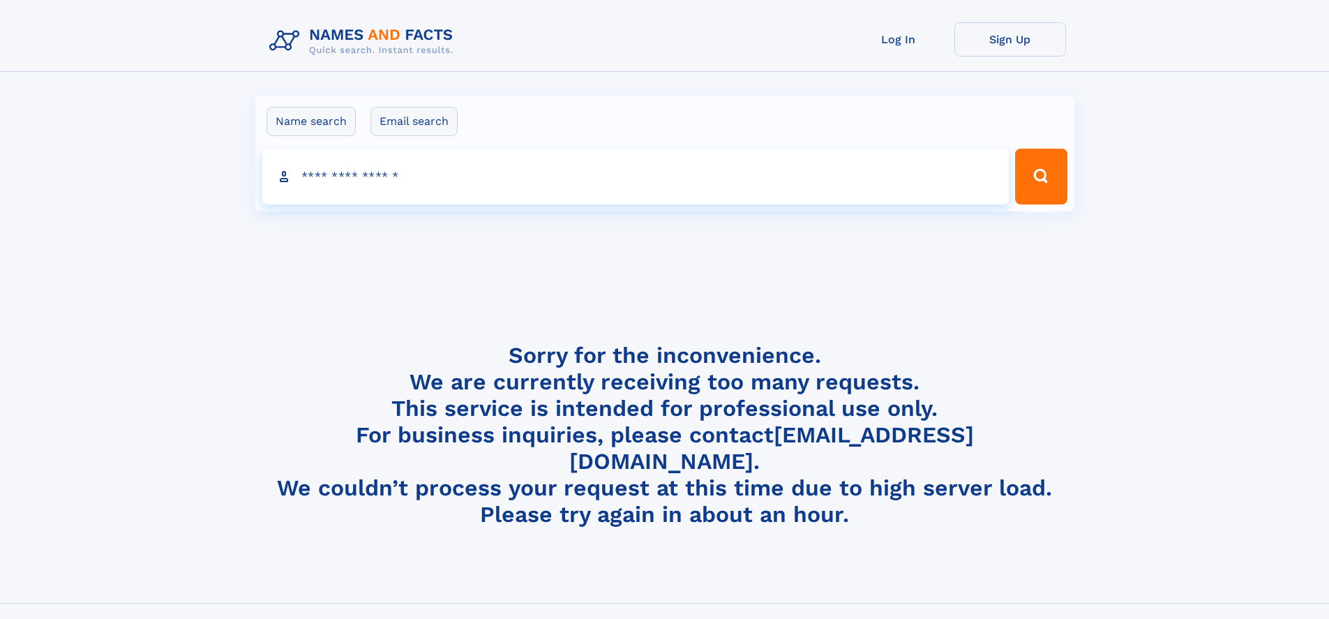 The width and height of the screenshot is (1329, 619). Describe the element at coordinates (899, 39) in the screenshot. I see `a: Log In` at that location.